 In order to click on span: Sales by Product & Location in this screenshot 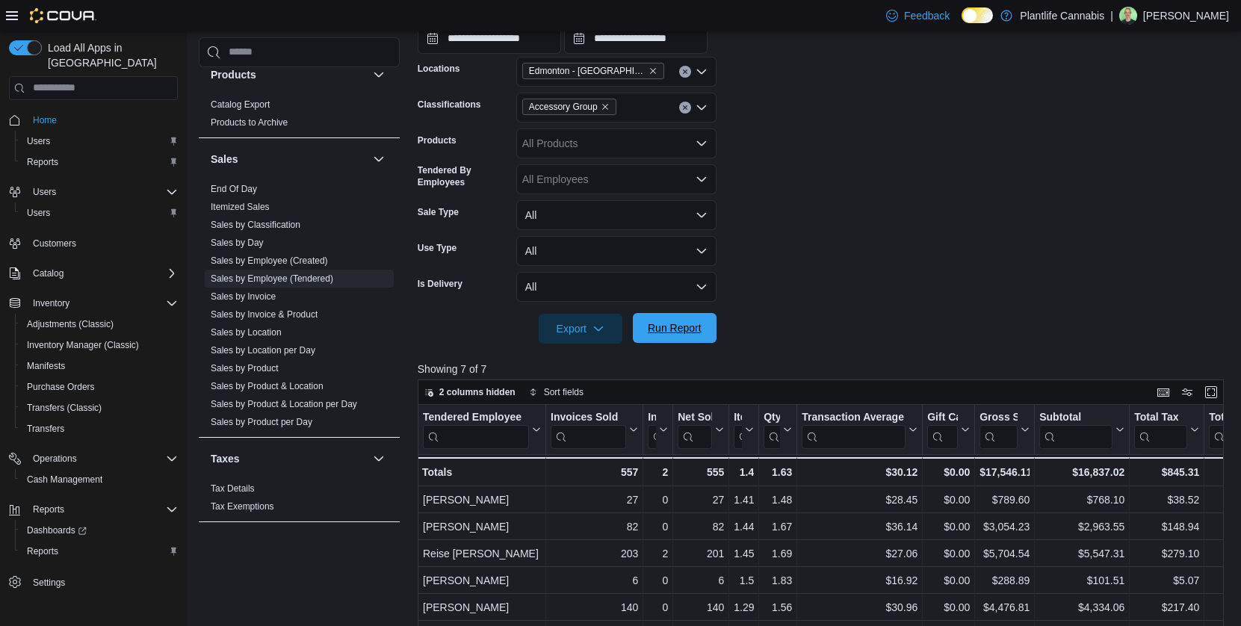, I will do `click(267, 386)`.